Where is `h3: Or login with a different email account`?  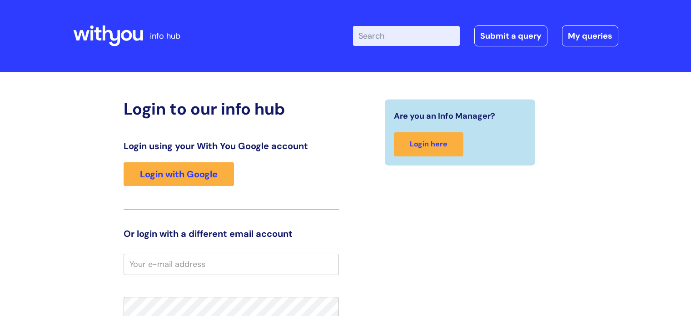
h3: Or login with a different email account is located at coordinates (231, 234).